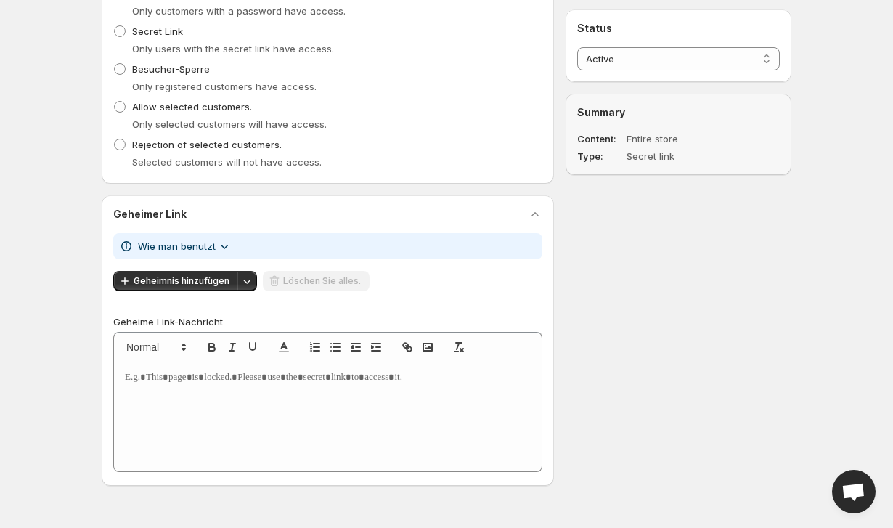 This screenshot has width=893, height=528. Describe the element at coordinates (184, 246) in the screenshot. I see `button: Wie man benutzt` at that location.